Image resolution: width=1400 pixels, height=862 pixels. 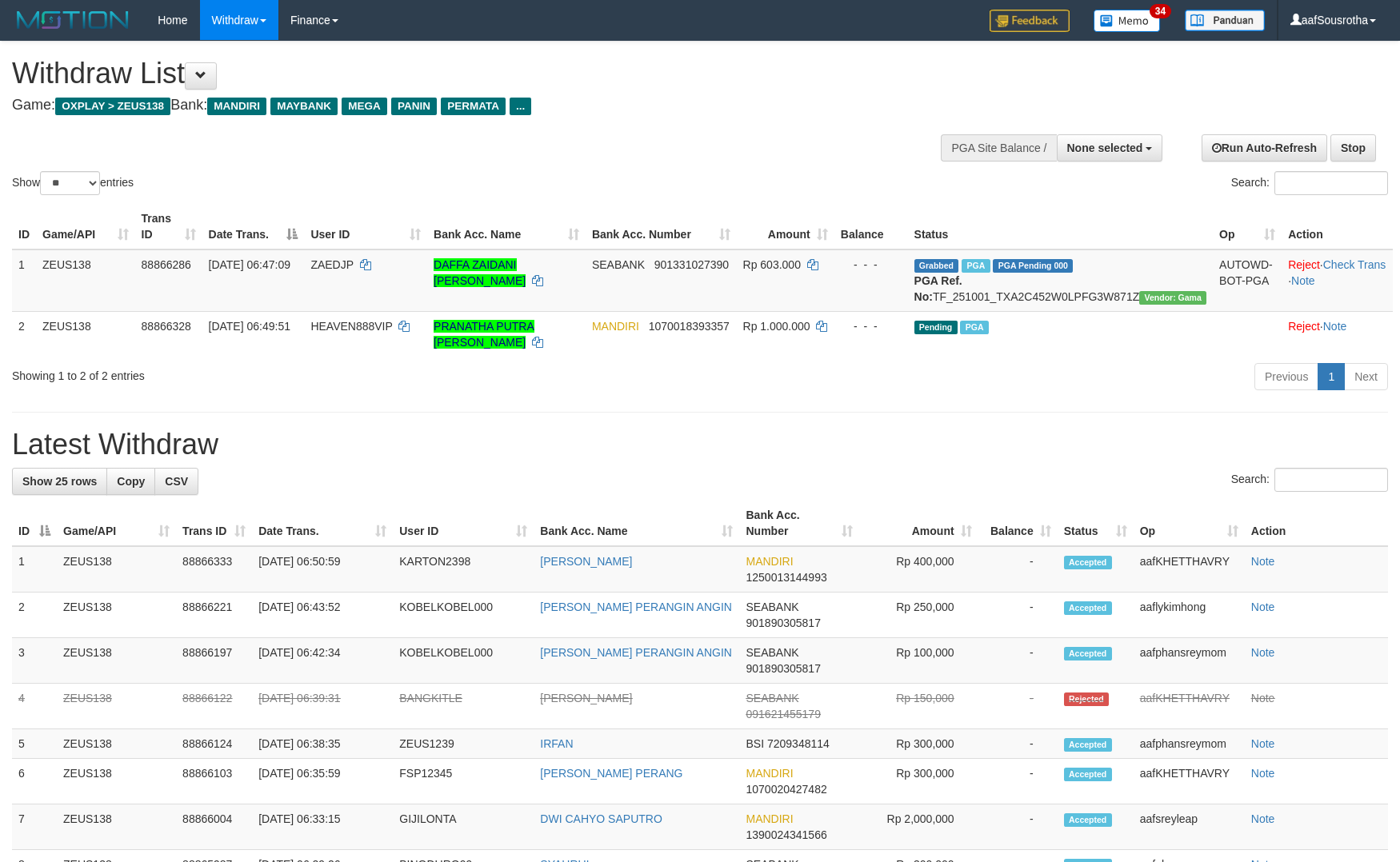 I want to click on th: Bank Acc. Name: activate to sort column ascending, so click(x=636, y=523).